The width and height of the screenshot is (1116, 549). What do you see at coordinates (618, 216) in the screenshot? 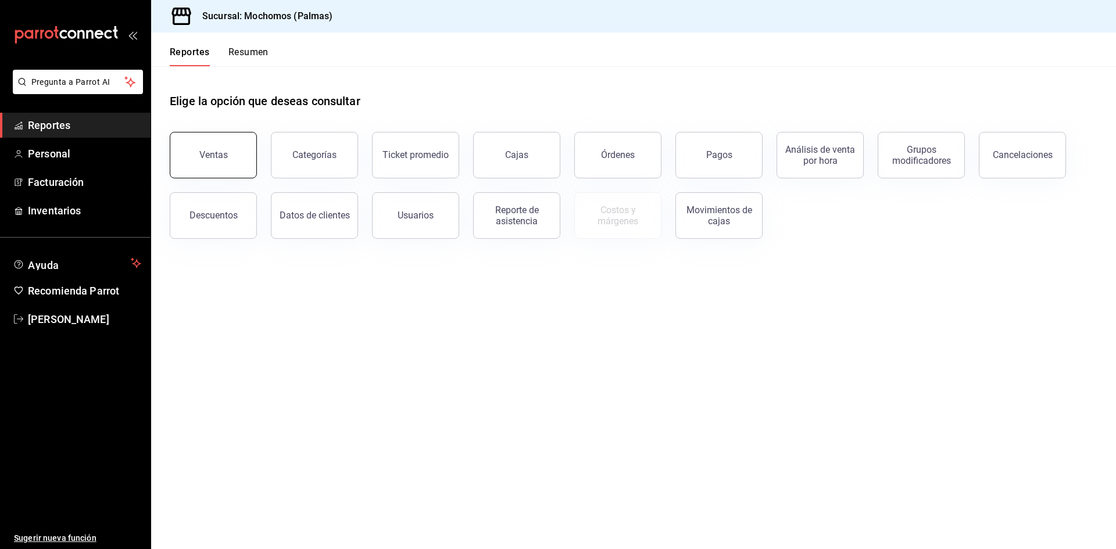
I see `button: Contrata inventarios para ver este reporte` at bounding box center [618, 216].